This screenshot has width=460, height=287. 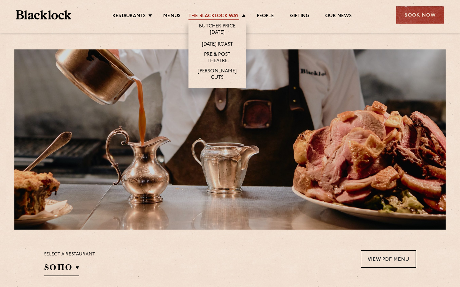 What do you see at coordinates (265, 17) in the screenshot?
I see `a: People` at bounding box center [265, 17].